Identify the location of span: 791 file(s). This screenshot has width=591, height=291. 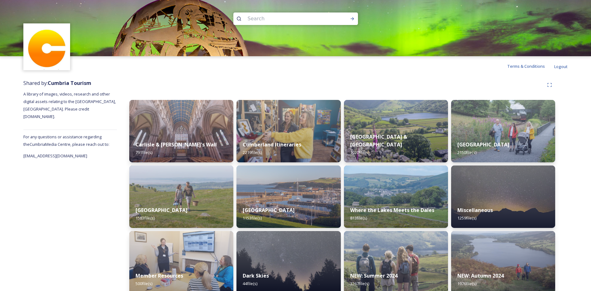
(144, 152).